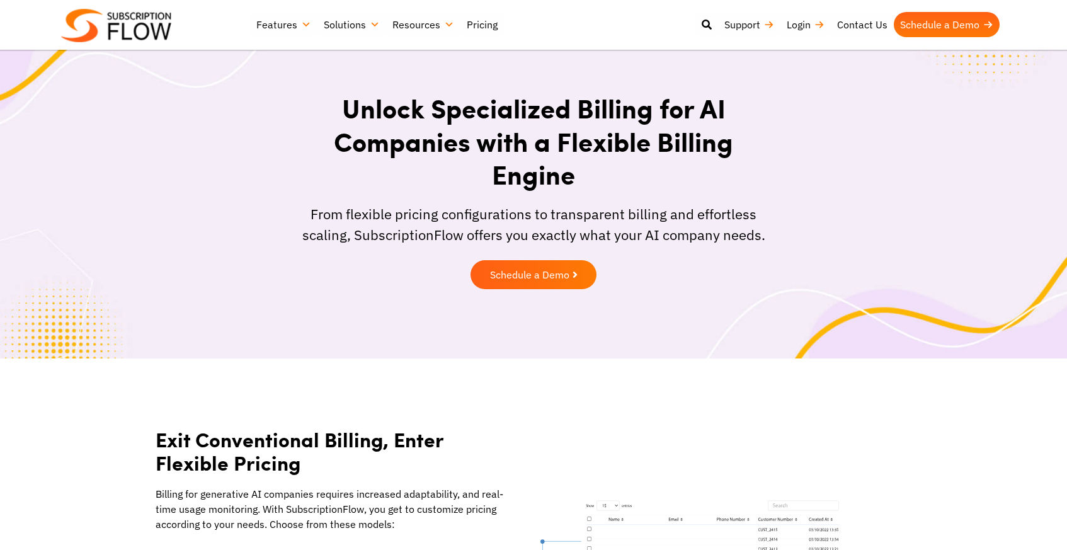 Image resolution: width=1067 pixels, height=550 pixels. I want to click on h2: Exit Conventional Billing, Enter Flexible Pricing, so click(332, 451).